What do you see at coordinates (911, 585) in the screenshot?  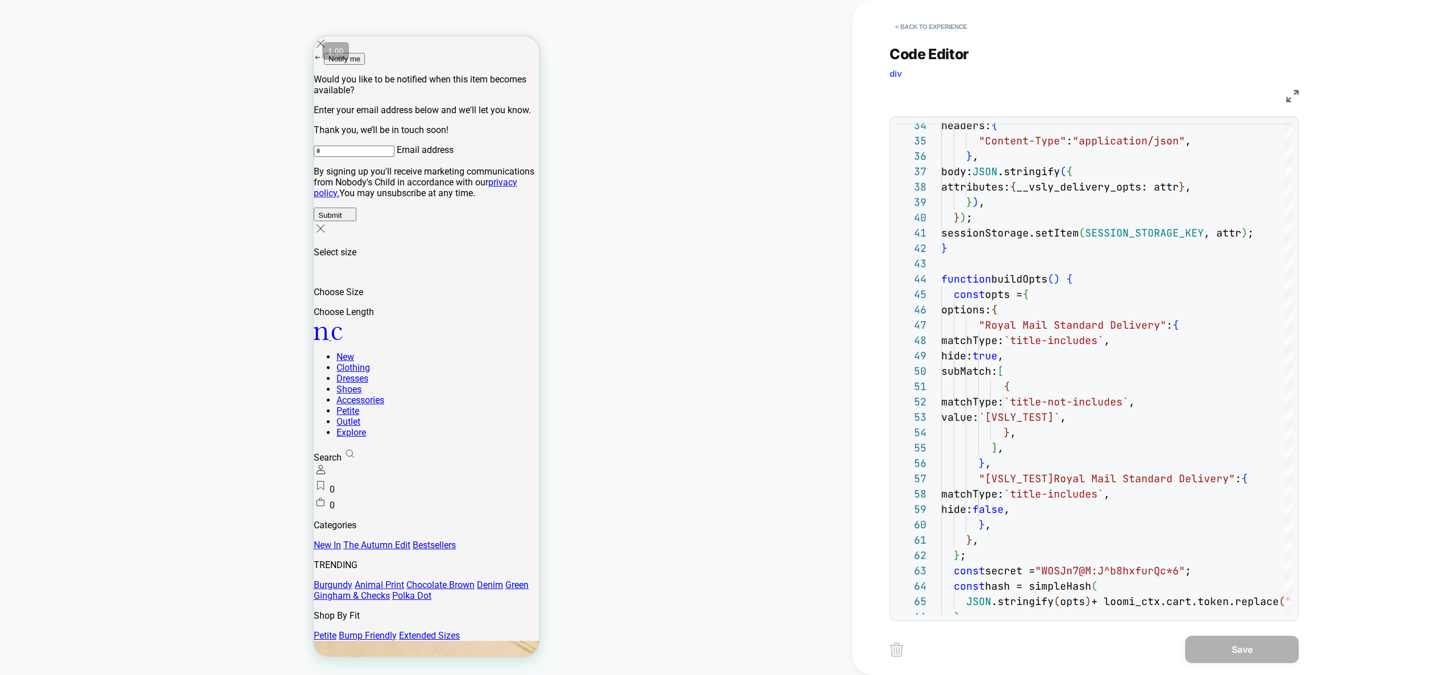 I see `div: 64` at bounding box center [911, 585].